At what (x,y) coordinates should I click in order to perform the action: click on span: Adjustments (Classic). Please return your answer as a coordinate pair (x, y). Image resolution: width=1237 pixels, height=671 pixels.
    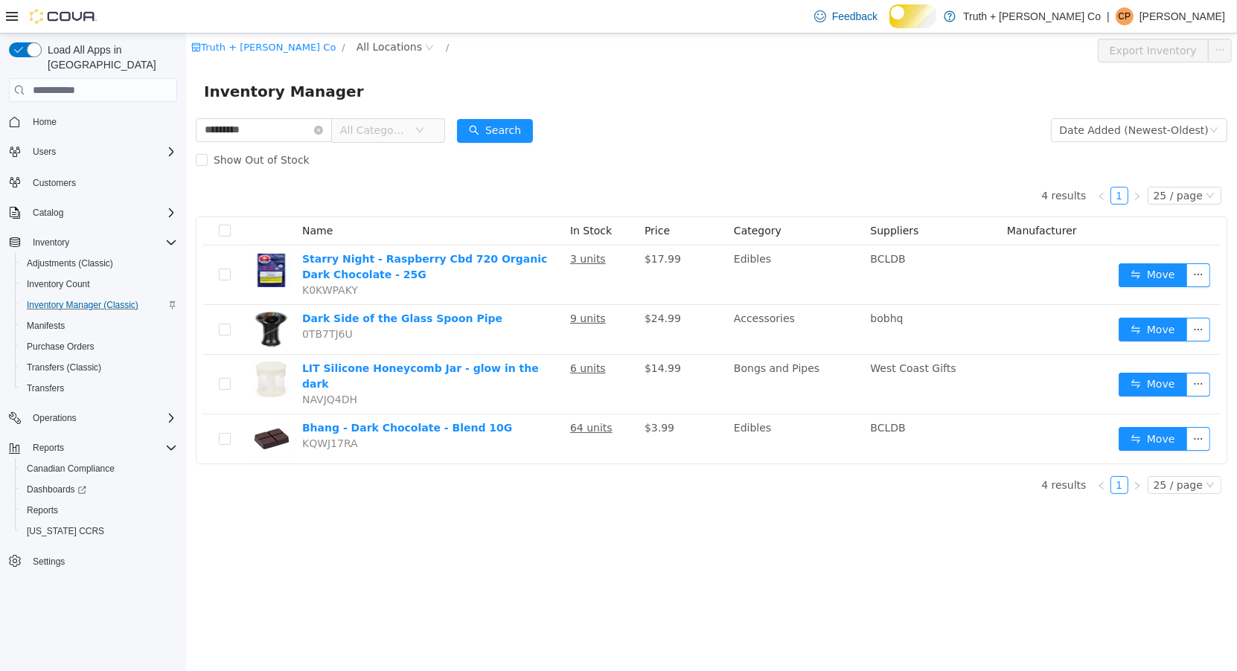
    Looking at the image, I should click on (70, 263).